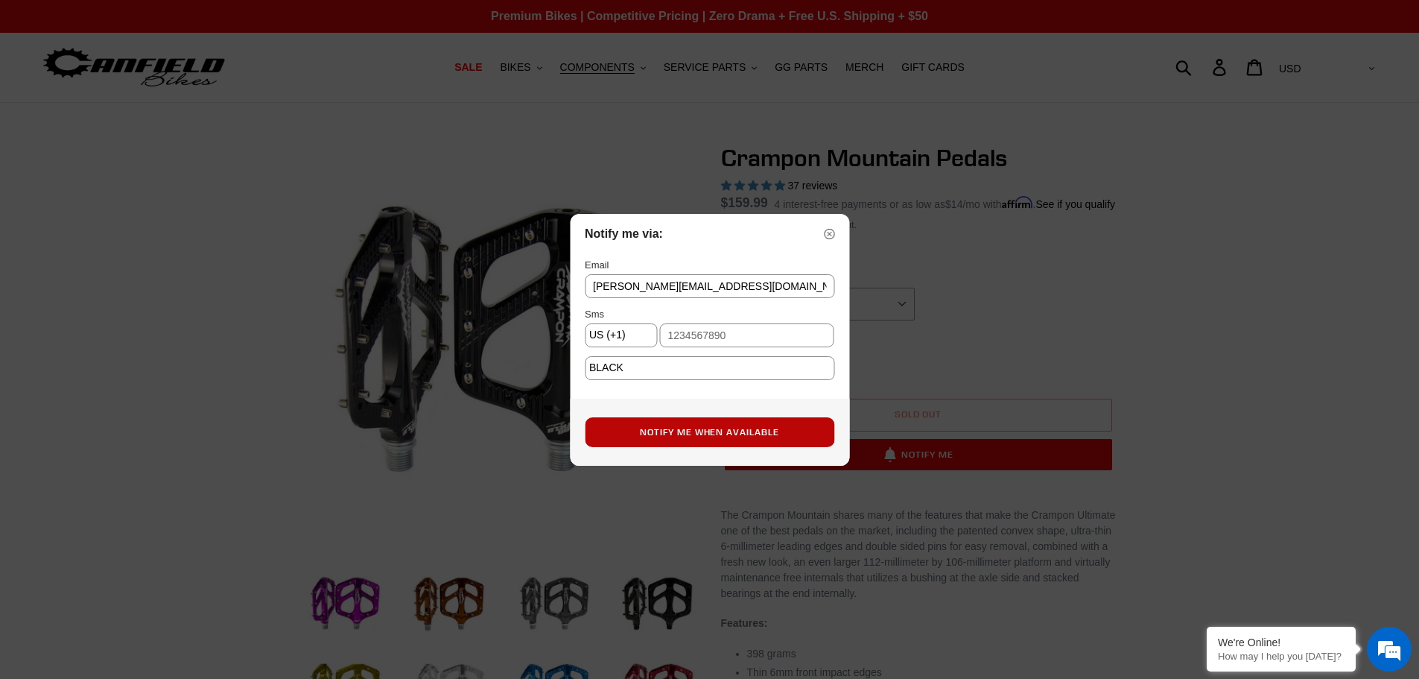 This screenshot has height=679, width=1419. Describe the element at coordinates (1281, 642) in the screenshot. I see `div: We're Online!` at that location.